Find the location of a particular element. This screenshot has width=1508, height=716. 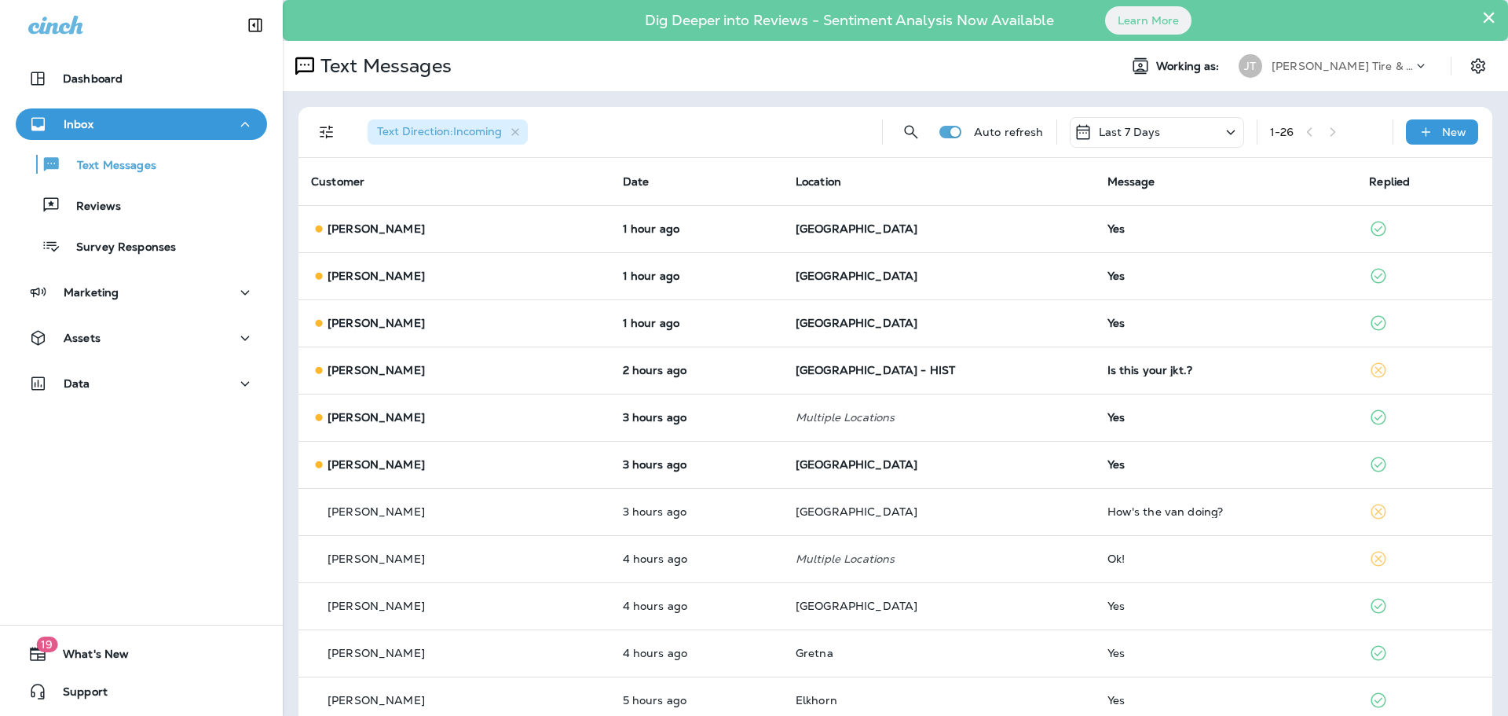

p: Sep 30, 2025 10:08 AM is located at coordinates (697, 559).